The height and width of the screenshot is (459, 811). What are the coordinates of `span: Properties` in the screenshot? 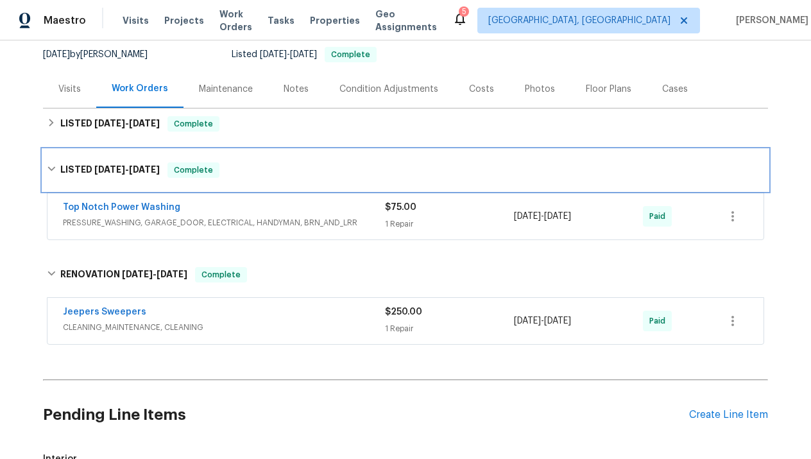 It's located at (335, 21).